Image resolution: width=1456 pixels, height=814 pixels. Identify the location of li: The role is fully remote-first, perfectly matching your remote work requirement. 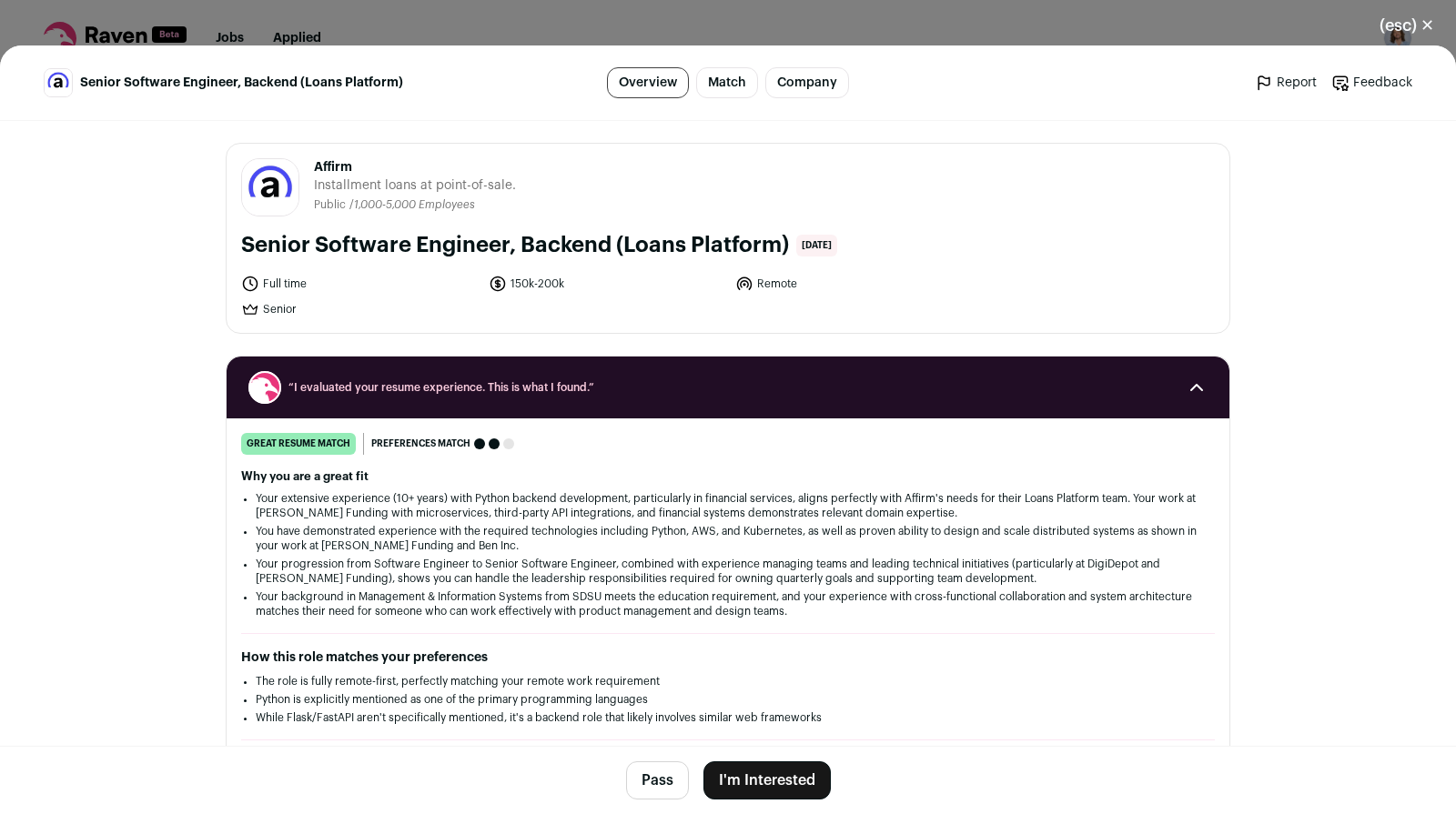
(728, 682).